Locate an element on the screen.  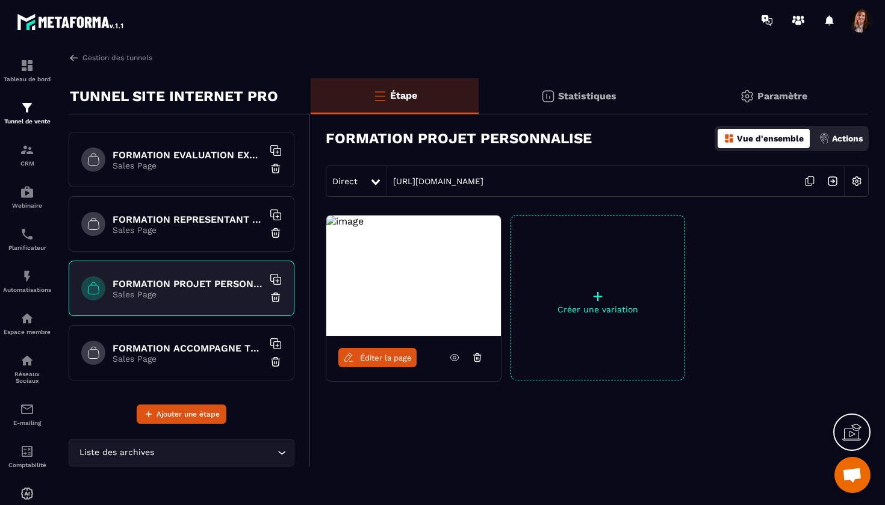
img: social-network is located at coordinates (27, 361).